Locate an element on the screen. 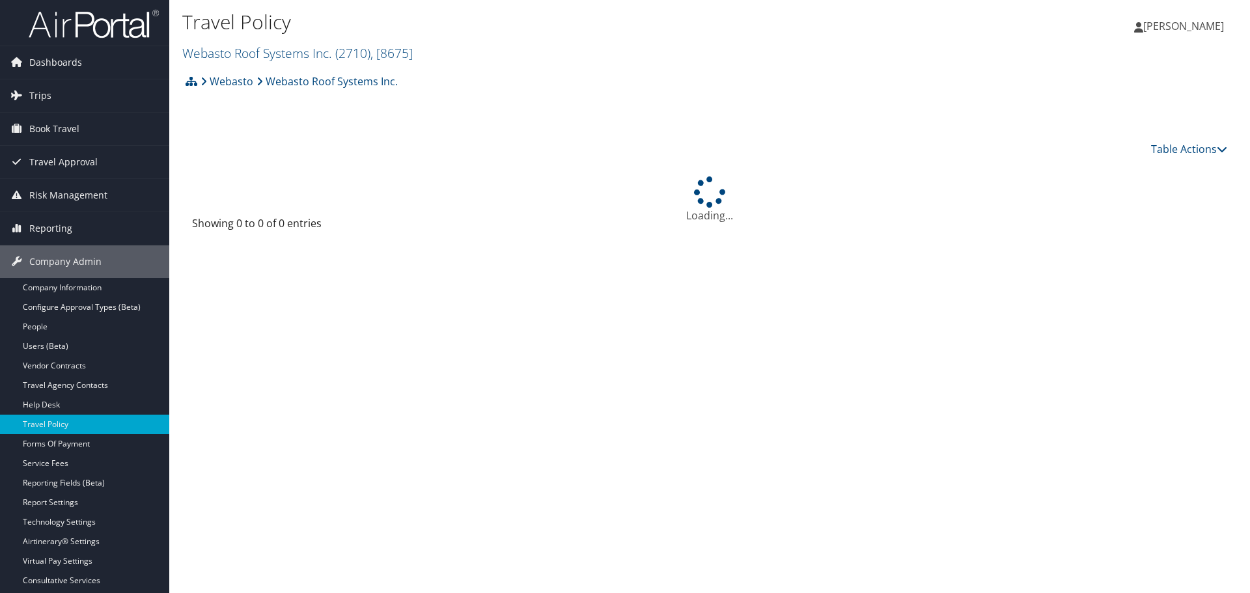 This screenshot has height=593, width=1250. span: Dashboards is located at coordinates (55, 63).